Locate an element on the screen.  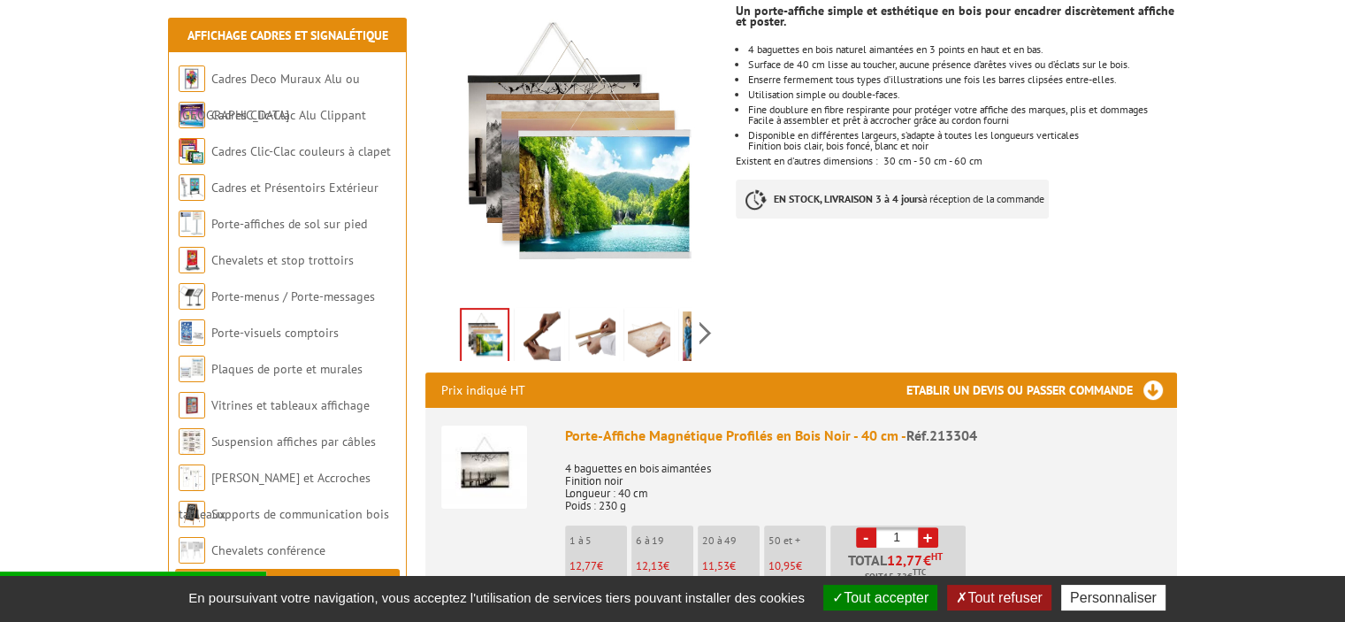
p: Disponible en différentes largeurs, s’adapte à toutes les longueurs verticales is located at coordinates (962, 135).